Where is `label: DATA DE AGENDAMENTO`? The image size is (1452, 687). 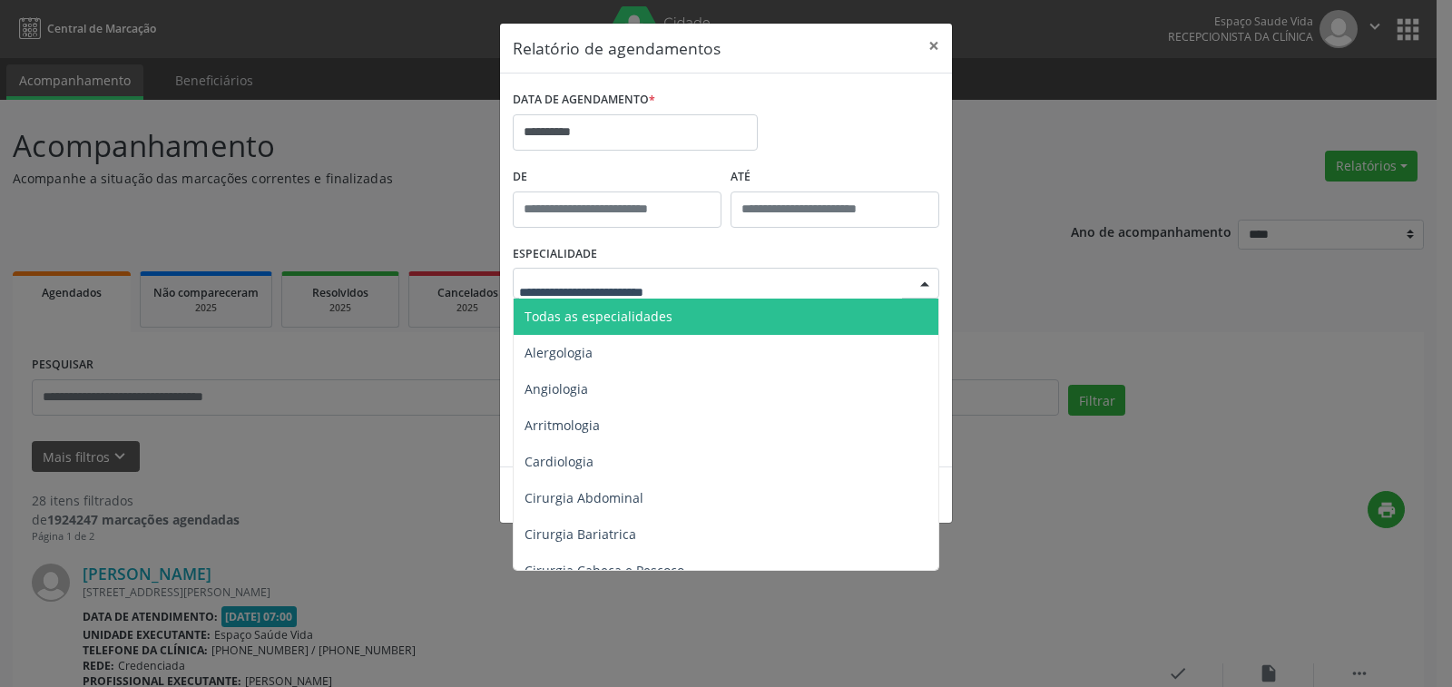 label: DATA DE AGENDAMENTO is located at coordinates (584, 100).